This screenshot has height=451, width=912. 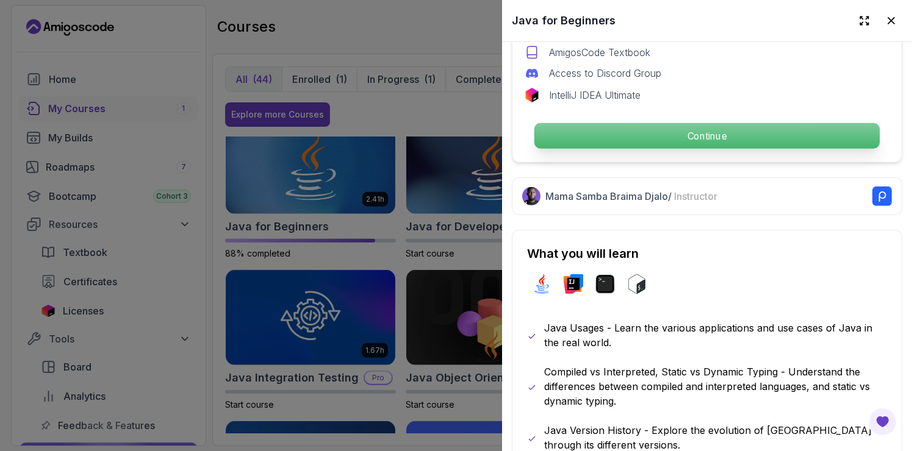 What do you see at coordinates (695, 196) in the screenshot?
I see `span: Instructor` at bounding box center [695, 196].